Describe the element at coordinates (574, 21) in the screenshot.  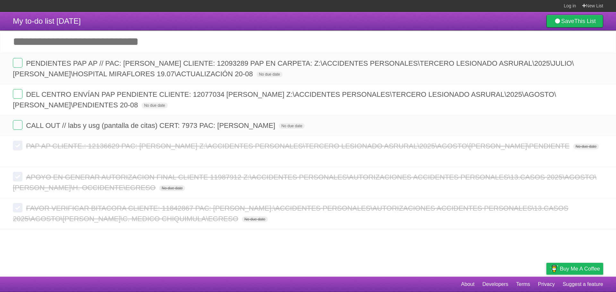
I see `a: SaveThis List` at that location.